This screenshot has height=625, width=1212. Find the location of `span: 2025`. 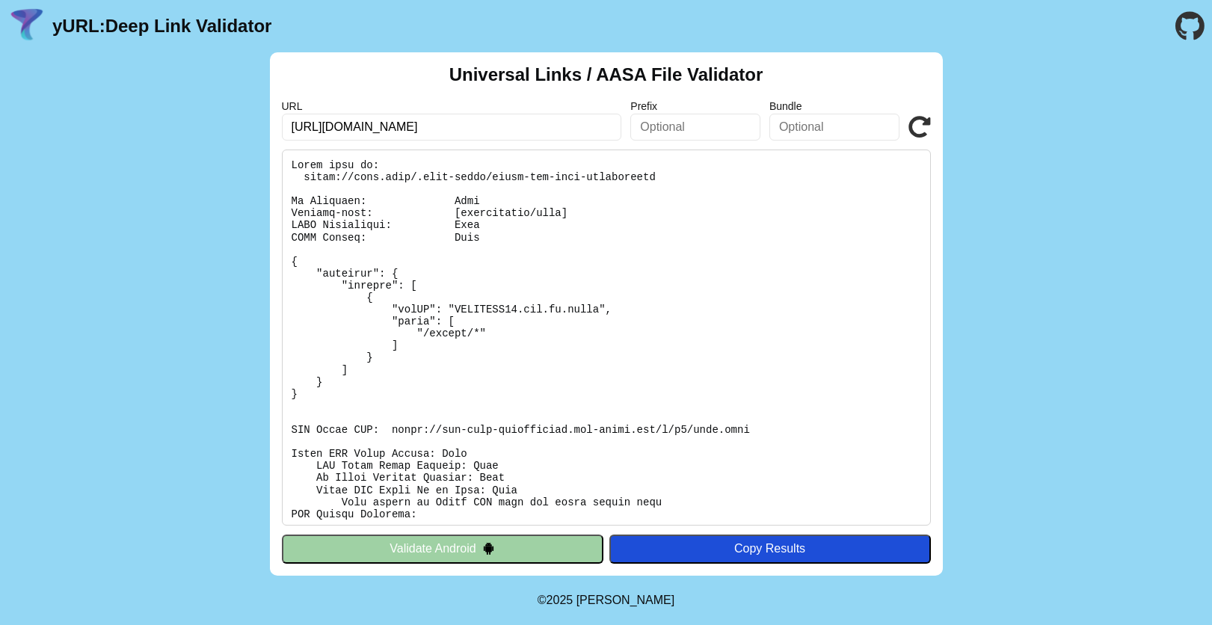

span: 2025 is located at coordinates (560, 599).